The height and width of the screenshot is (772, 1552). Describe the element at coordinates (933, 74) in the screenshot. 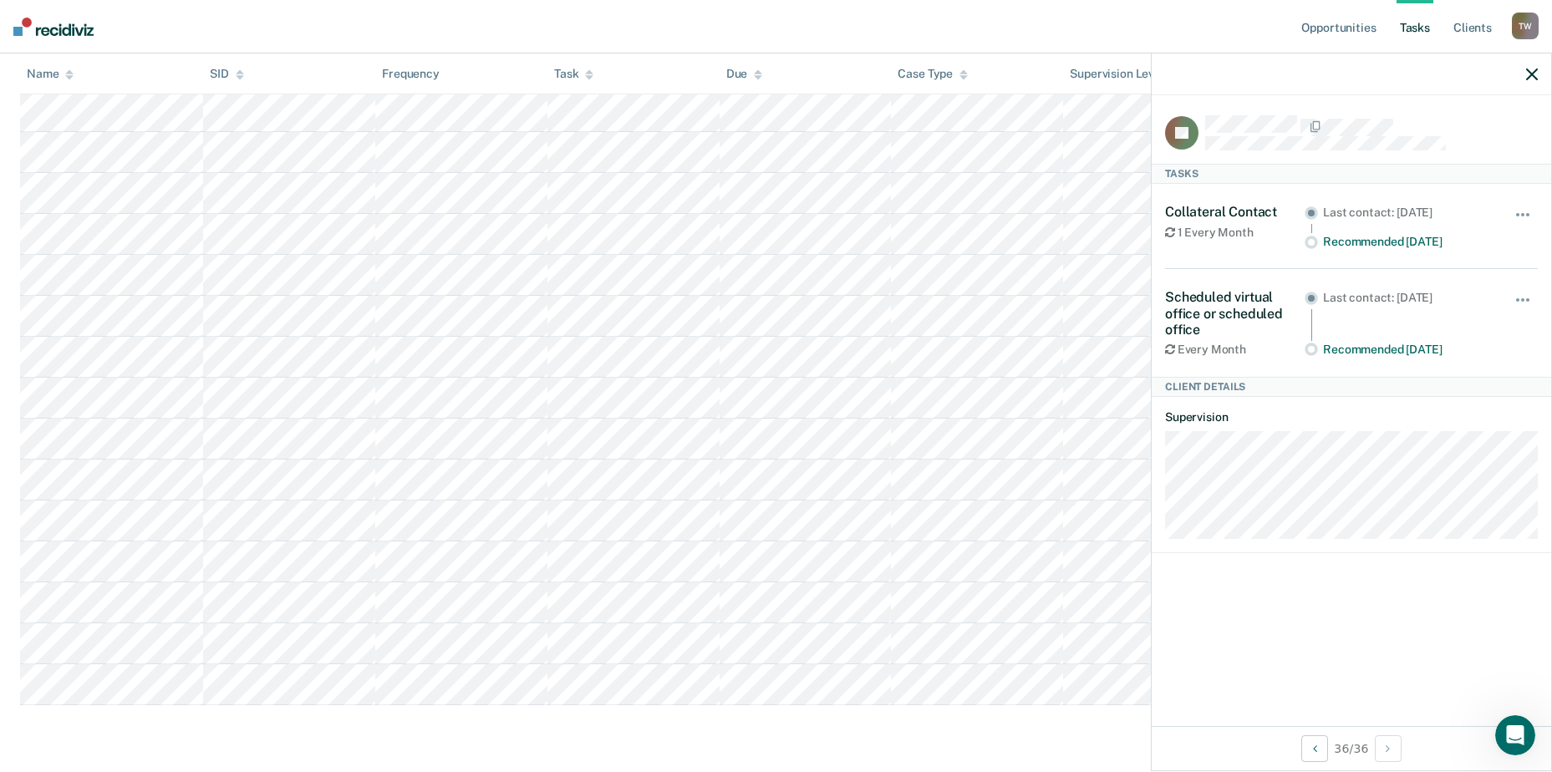

I see `div: Case Type` at that location.